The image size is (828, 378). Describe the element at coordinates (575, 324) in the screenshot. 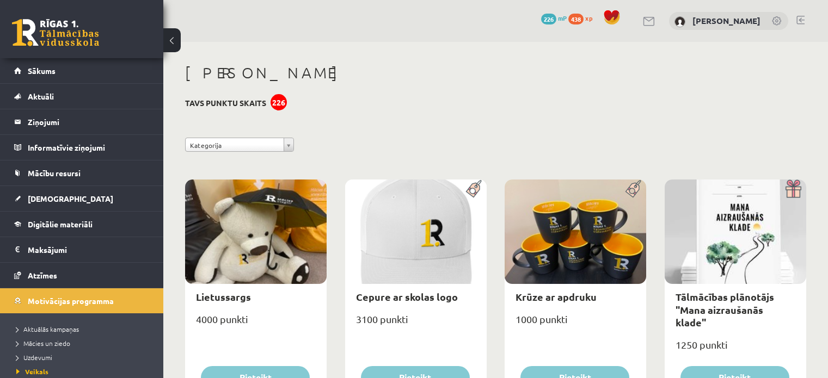

I see `div: 1000 punkti` at that location.